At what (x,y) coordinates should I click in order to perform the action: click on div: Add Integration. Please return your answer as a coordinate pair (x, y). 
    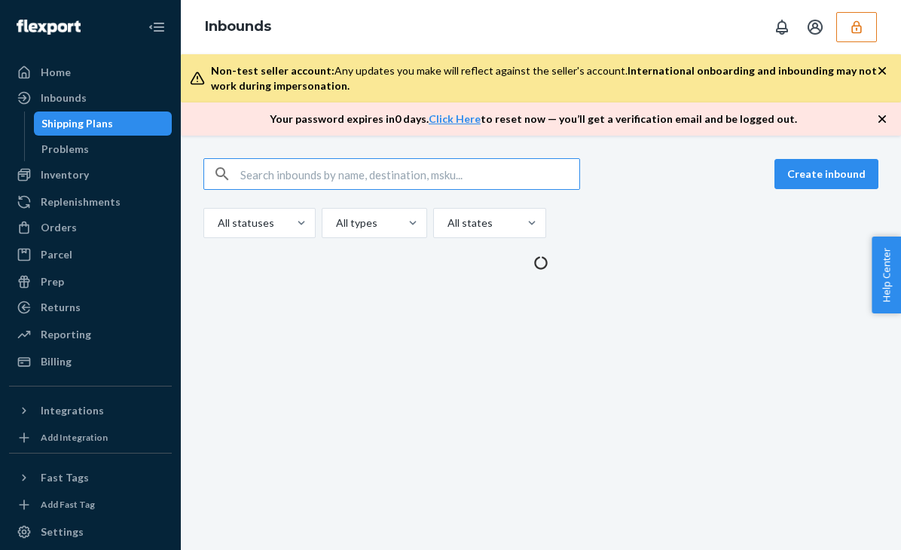
    Looking at the image, I should click on (74, 437).